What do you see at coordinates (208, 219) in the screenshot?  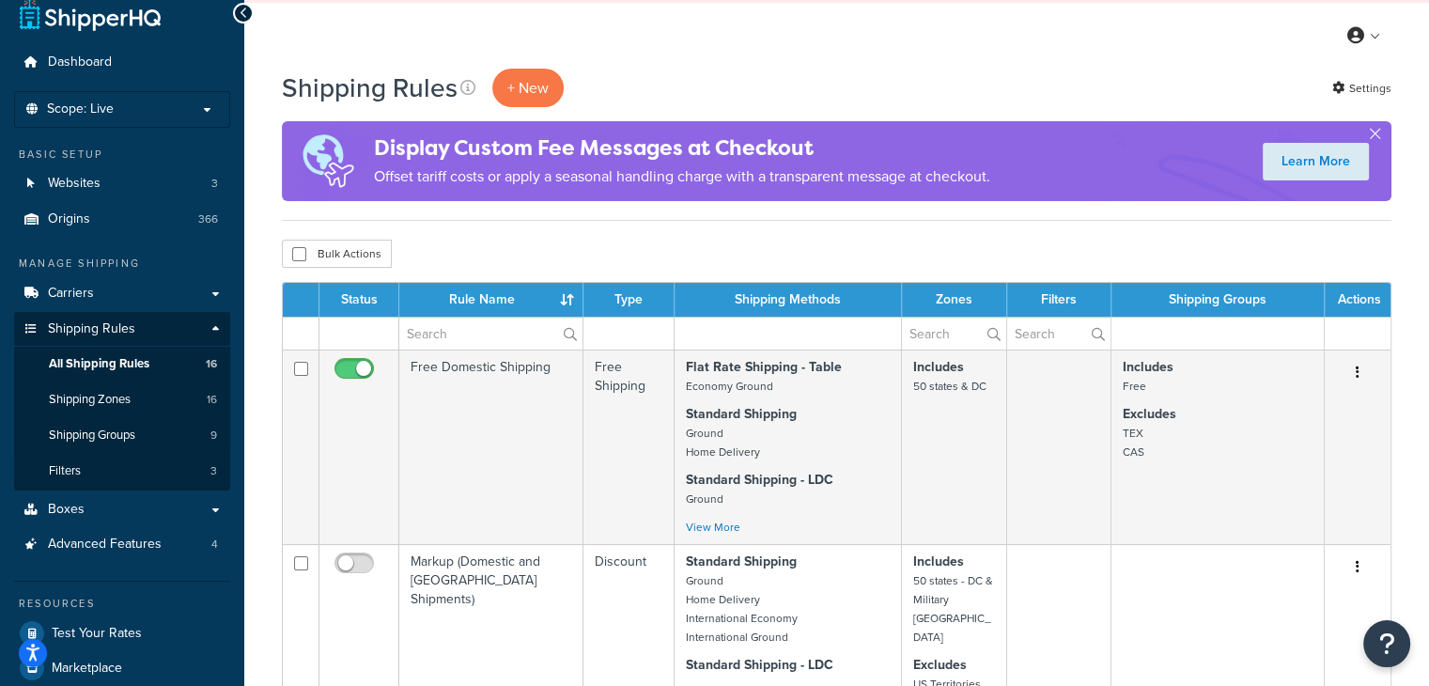 I see `span: 366` at bounding box center [208, 219].